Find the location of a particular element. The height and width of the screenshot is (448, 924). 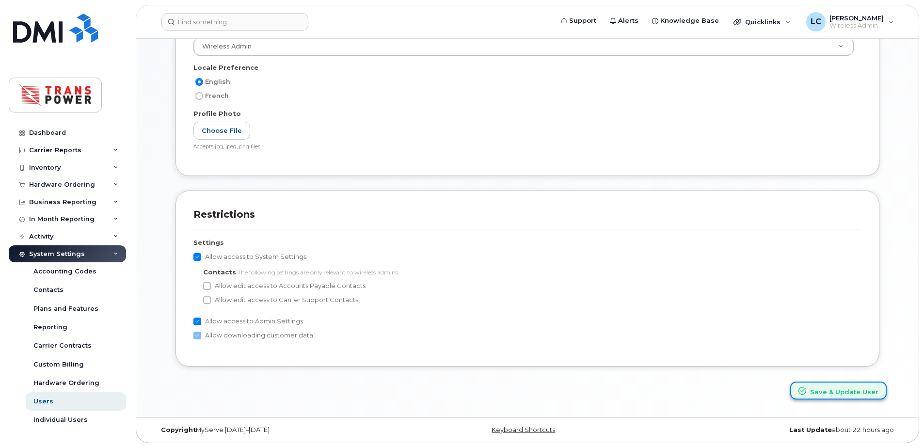

input: English is located at coordinates (199, 82).